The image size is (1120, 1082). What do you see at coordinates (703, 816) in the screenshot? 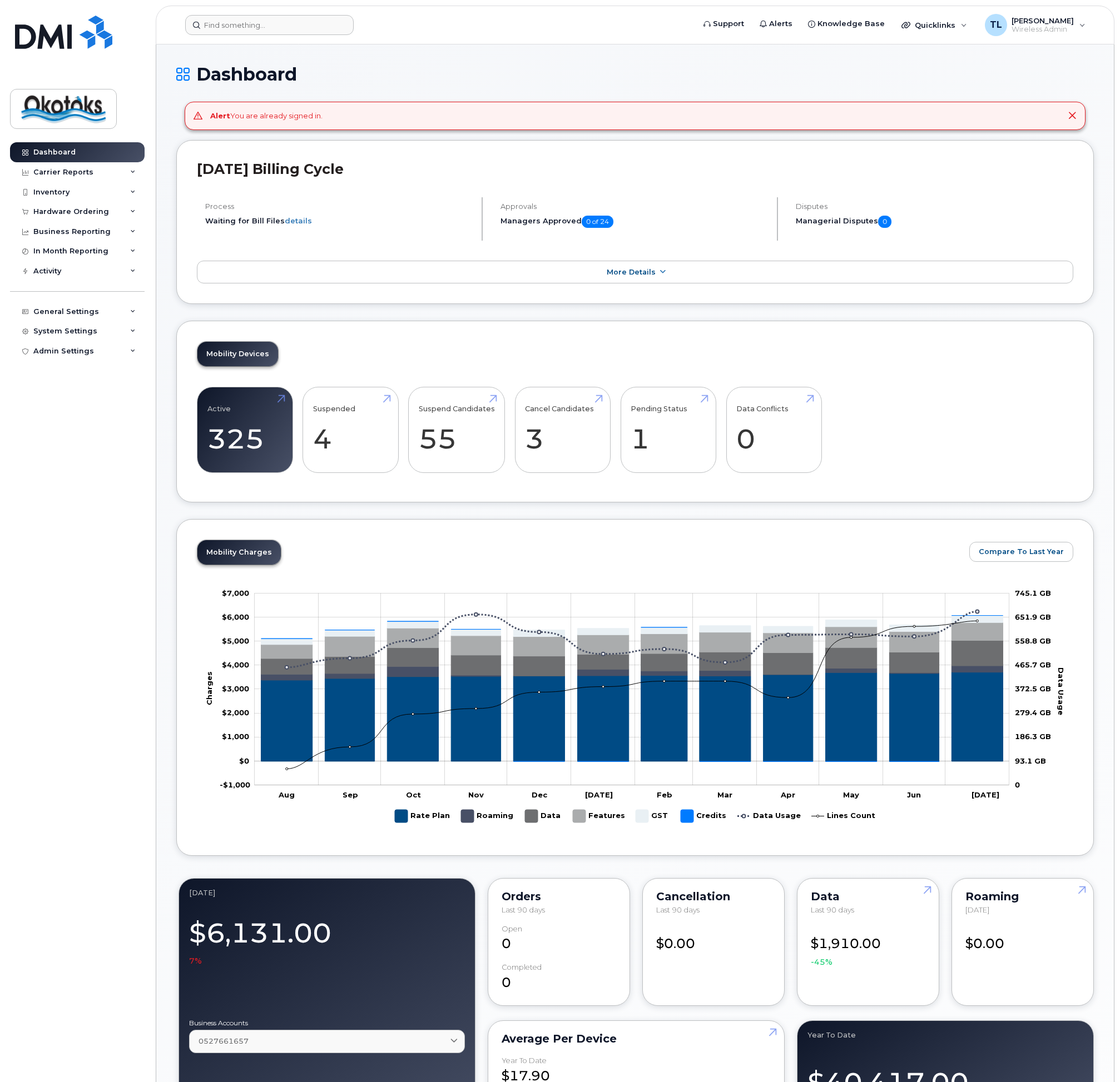
I see `g: Credits` at bounding box center [703, 816].